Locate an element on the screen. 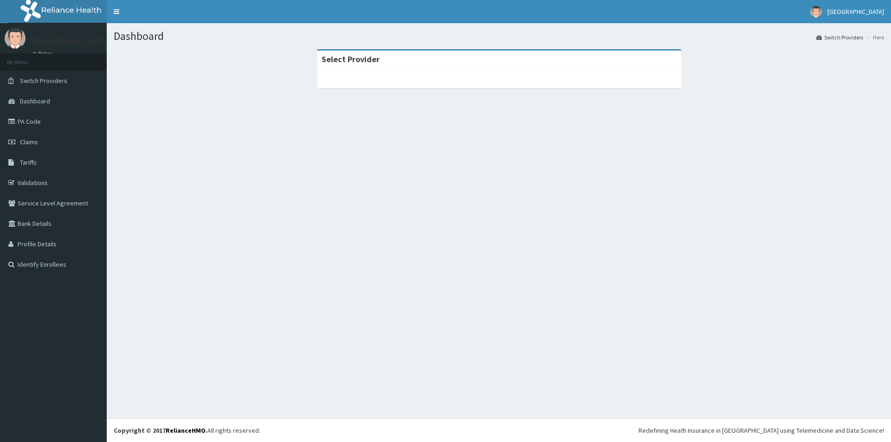  footer: All rights reserved. is located at coordinates (499, 430).